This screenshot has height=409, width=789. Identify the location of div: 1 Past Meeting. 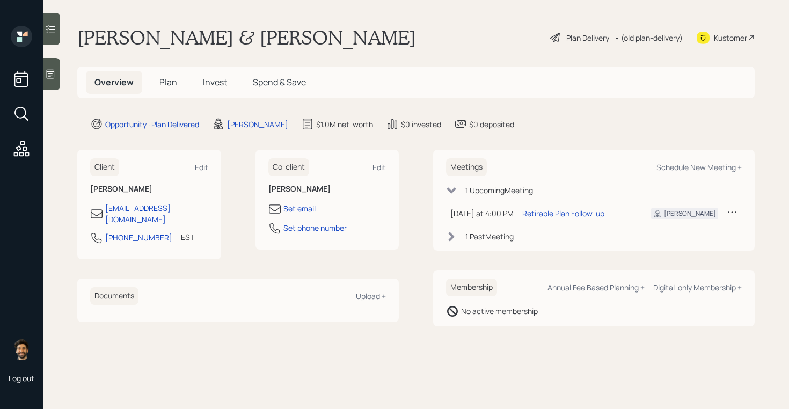
(490, 236).